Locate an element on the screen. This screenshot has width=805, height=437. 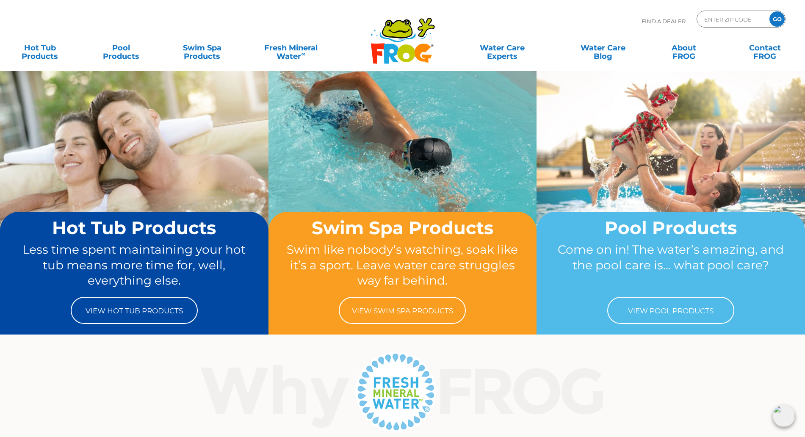
h2: Swim Spa Products is located at coordinates (403, 228).